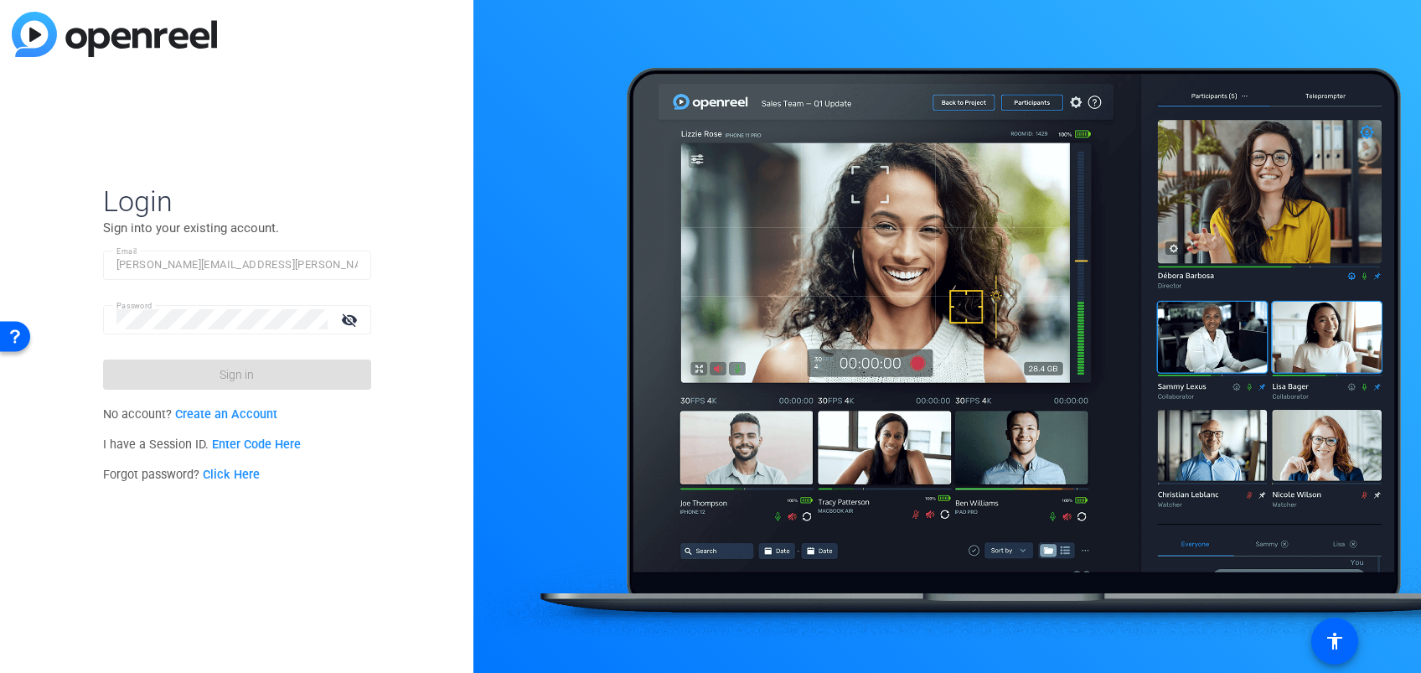 The height and width of the screenshot is (673, 1421). I want to click on img: blue-gradient.svg, so click(114, 34).